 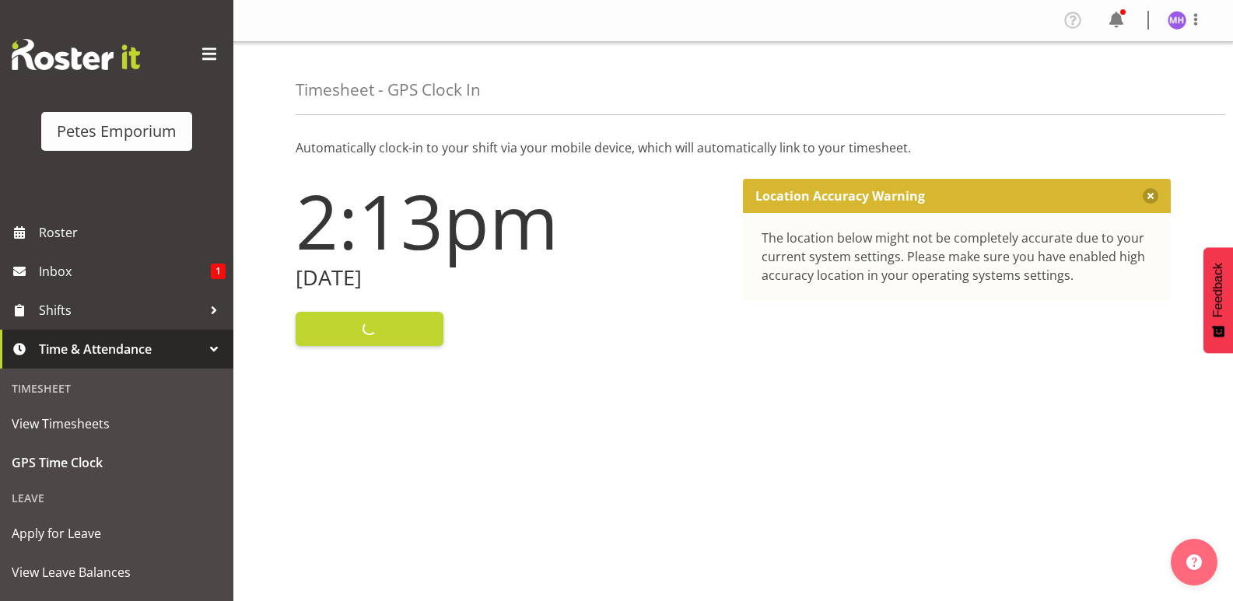 What do you see at coordinates (121, 349) in the screenshot?
I see `span: Time & Attendance` at bounding box center [121, 349].